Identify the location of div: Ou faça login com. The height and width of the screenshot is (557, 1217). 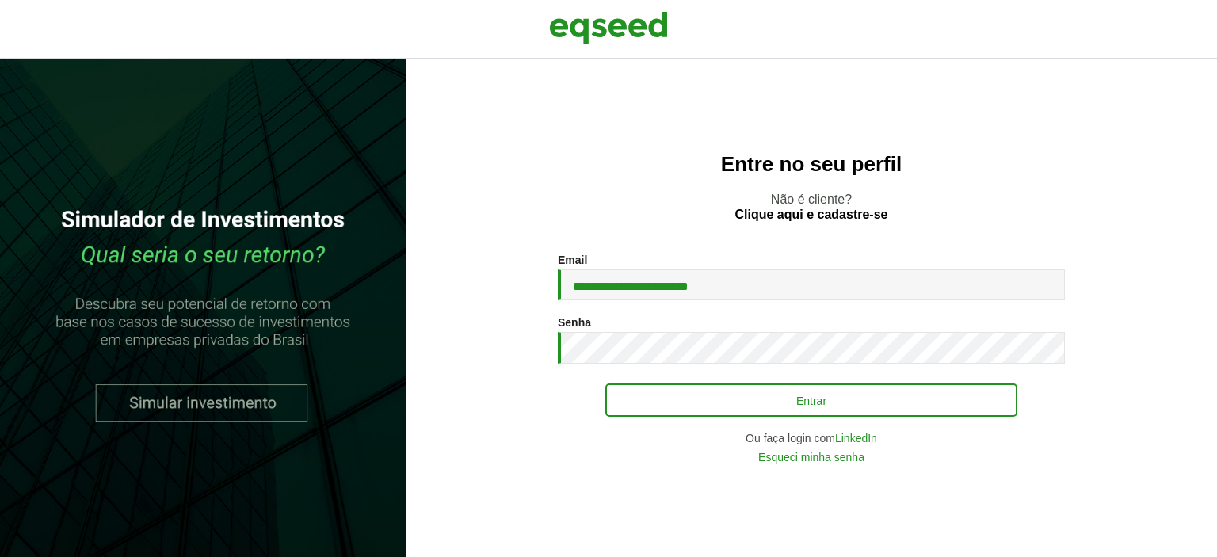
(811, 438).